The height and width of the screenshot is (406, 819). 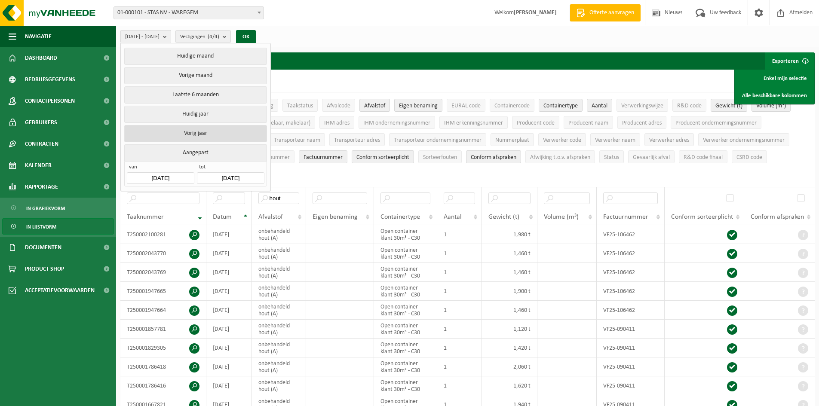 What do you see at coordinates (203, 37) in the screenshot?
I see `button: Vestigingen(4/4)` at bounding box center [203, 37].